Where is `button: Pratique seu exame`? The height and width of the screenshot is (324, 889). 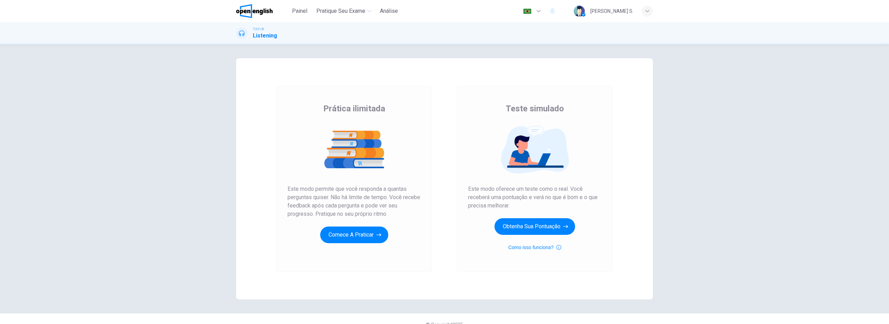 button: Pratique seu exame is located at coordinates (344, 11).